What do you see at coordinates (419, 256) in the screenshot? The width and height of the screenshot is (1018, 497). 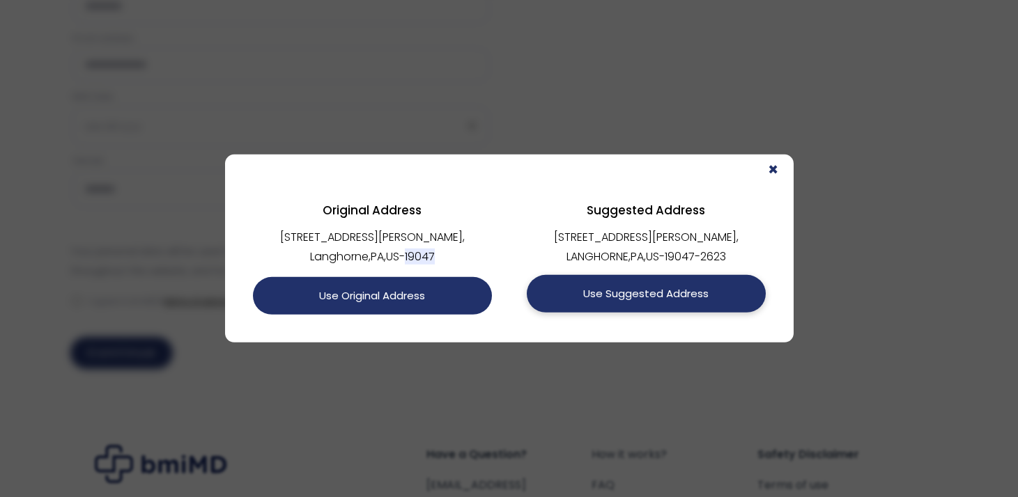 I see `span: 19047` at bounding box center [419, 256].